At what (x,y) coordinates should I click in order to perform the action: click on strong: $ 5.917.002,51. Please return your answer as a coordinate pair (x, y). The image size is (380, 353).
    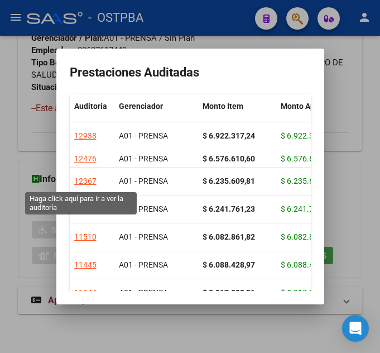
    Looking at the image, I should click on (229, 292).